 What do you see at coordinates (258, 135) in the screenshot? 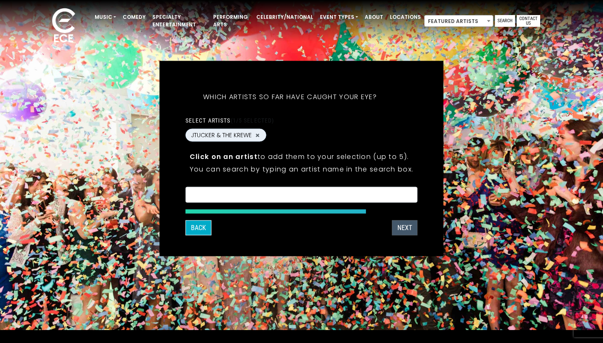
I see `button: Remove JTUCKER & THE KREWE` at bounding box center [258, 135].